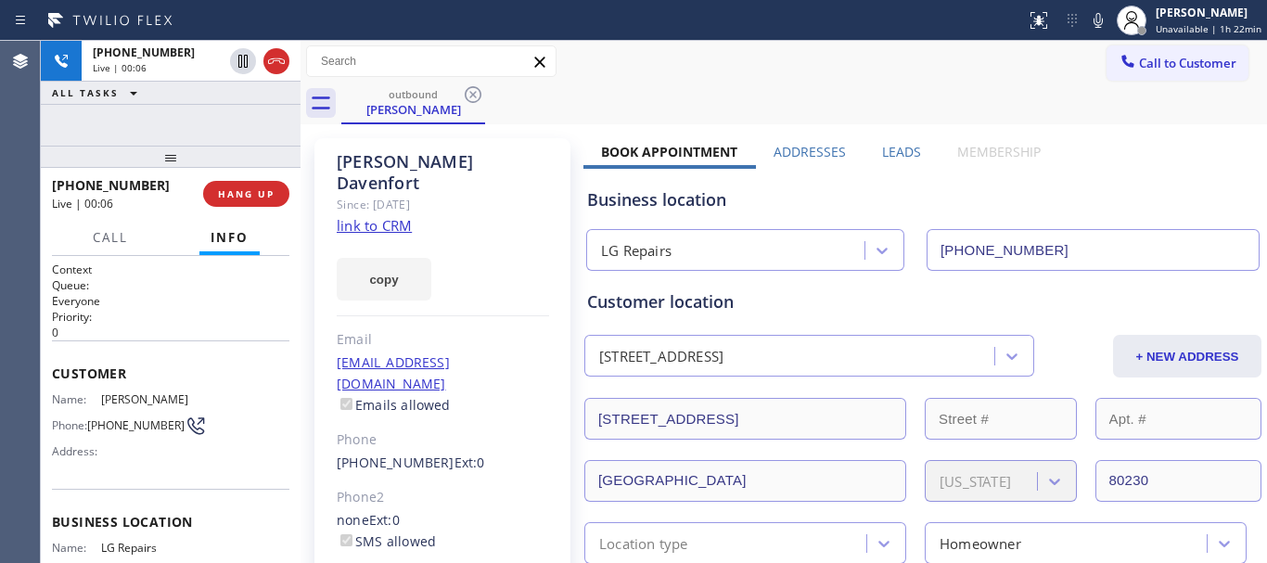  I want to click on button: Info, so click(229, 237).